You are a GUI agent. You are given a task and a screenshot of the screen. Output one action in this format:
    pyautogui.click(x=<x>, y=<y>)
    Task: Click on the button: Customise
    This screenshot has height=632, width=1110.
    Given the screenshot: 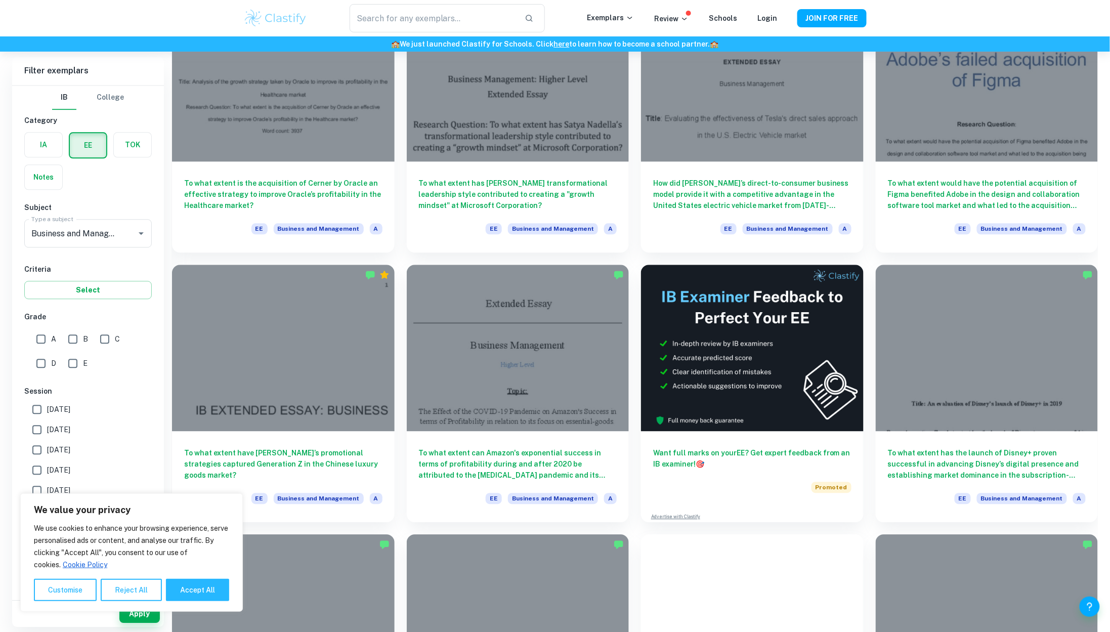 What is the action you would take?
    pyautogui.click(x=65, y=590)
    